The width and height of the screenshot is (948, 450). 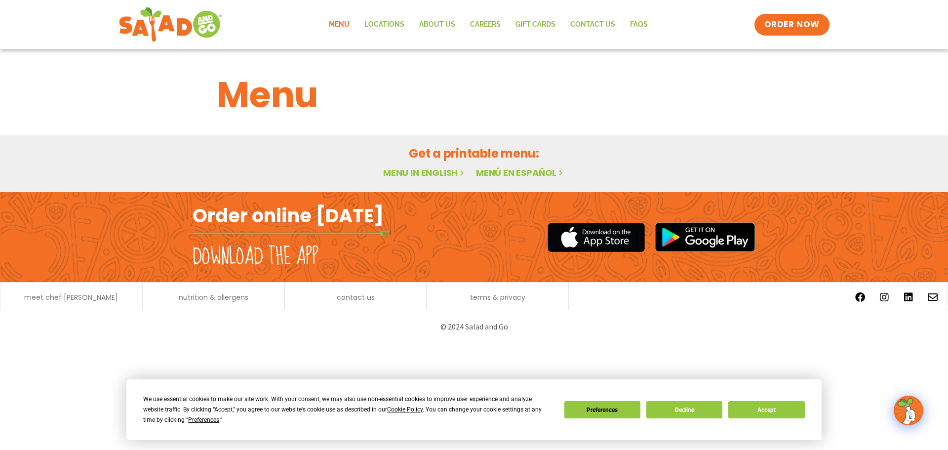 I want to click on img: google_play, so click(x=705, y=237).